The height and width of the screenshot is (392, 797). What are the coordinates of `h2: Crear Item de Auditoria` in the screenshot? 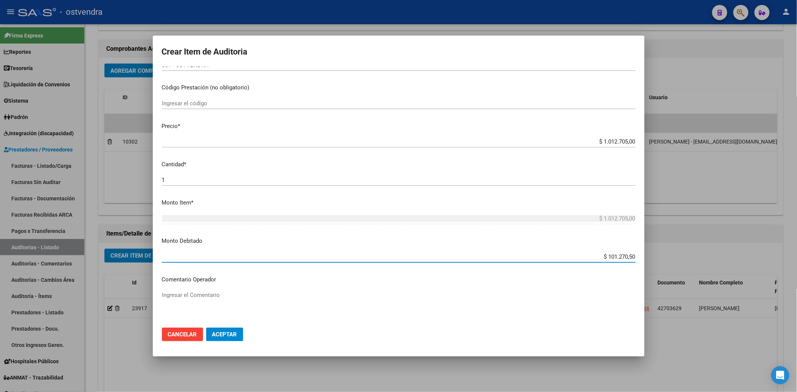 It's located at (399, 52).